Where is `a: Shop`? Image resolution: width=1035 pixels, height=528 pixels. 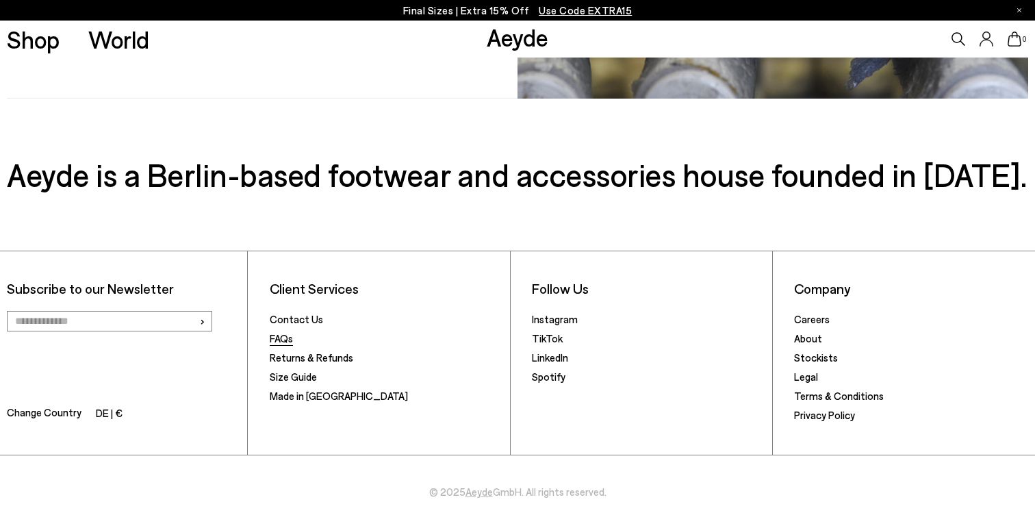
a: Shop is located at coordinates (33, 39).